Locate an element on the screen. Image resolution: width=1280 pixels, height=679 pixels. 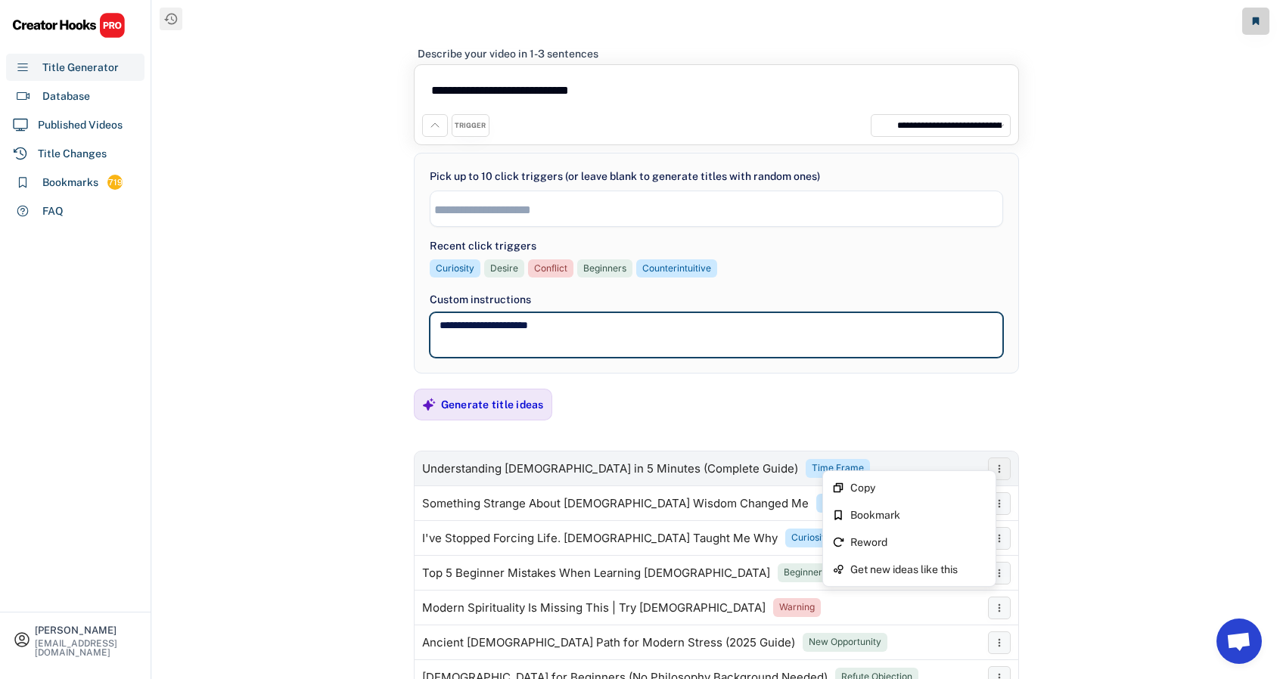
div: Custom instructions is located at coordinates (716, 300).